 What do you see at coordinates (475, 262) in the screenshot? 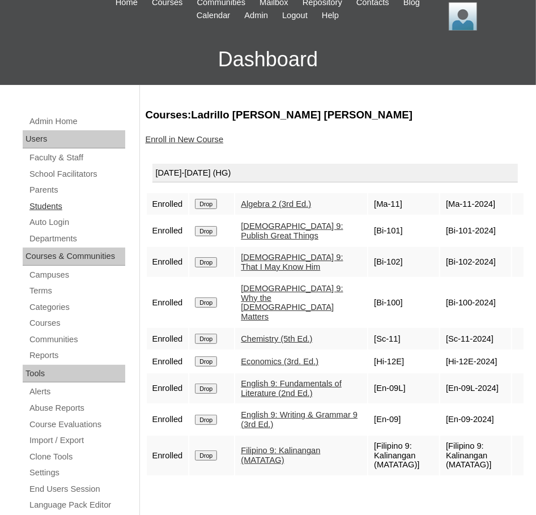
I see `td: [Bi-102-2024]` at bounding box center [475, 262].